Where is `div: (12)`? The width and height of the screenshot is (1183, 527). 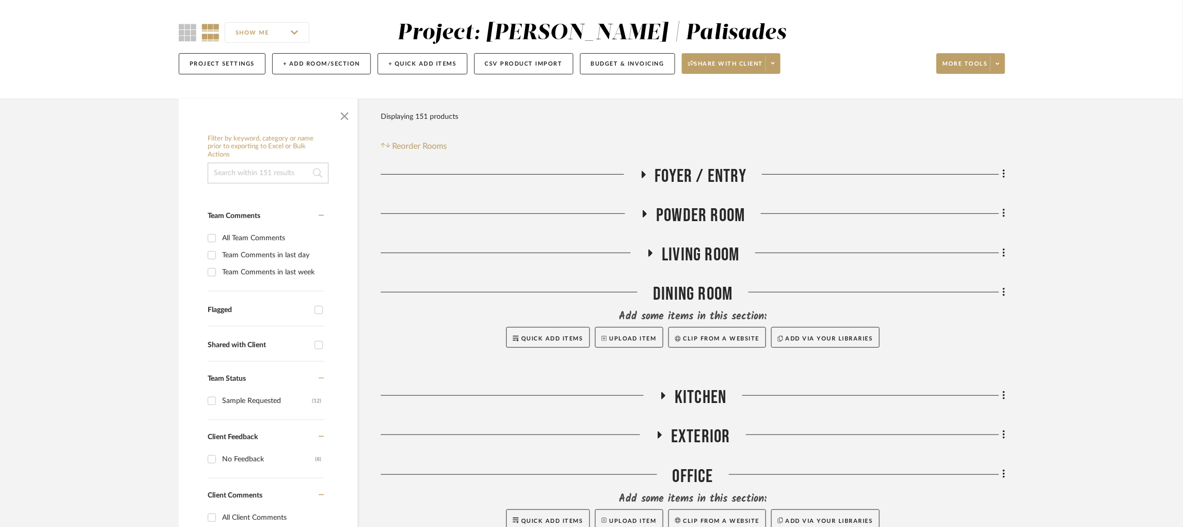
div: (12) is located at coordinates (317, 401).